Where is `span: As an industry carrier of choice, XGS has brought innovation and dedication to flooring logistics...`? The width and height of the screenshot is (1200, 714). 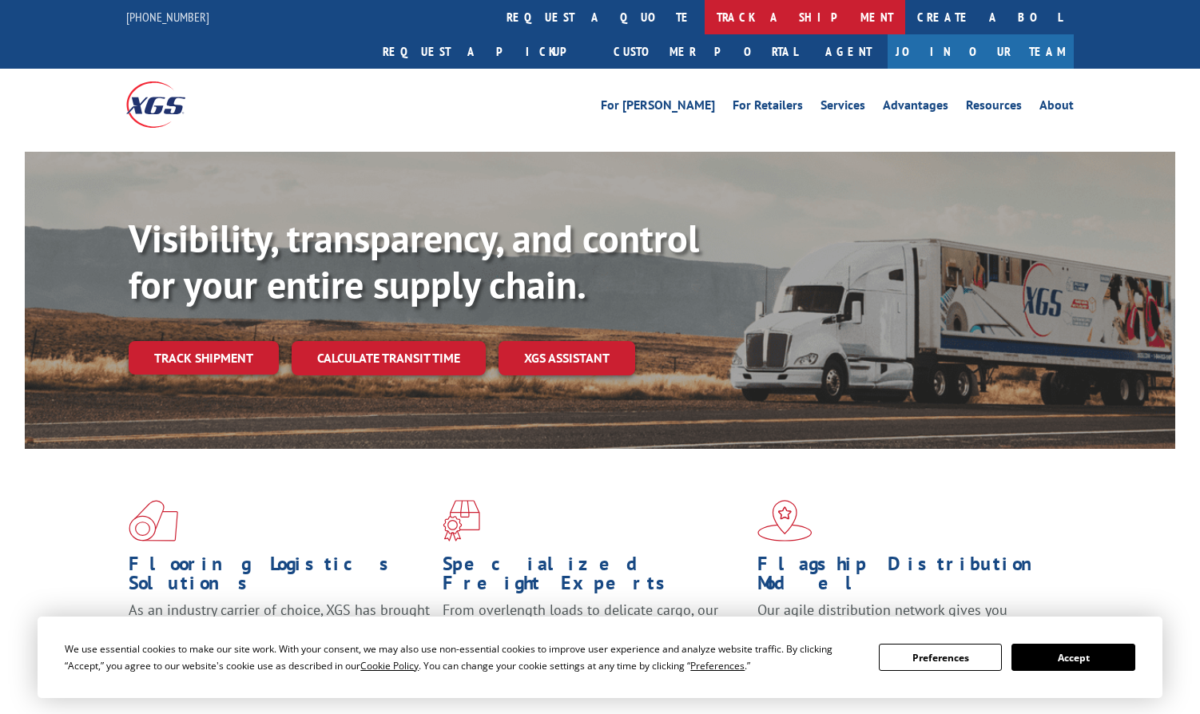 span: As an industry carrier of choice, XGS has brought innovation and dedication to flooring logistics... is located at coordinates (279, 629).